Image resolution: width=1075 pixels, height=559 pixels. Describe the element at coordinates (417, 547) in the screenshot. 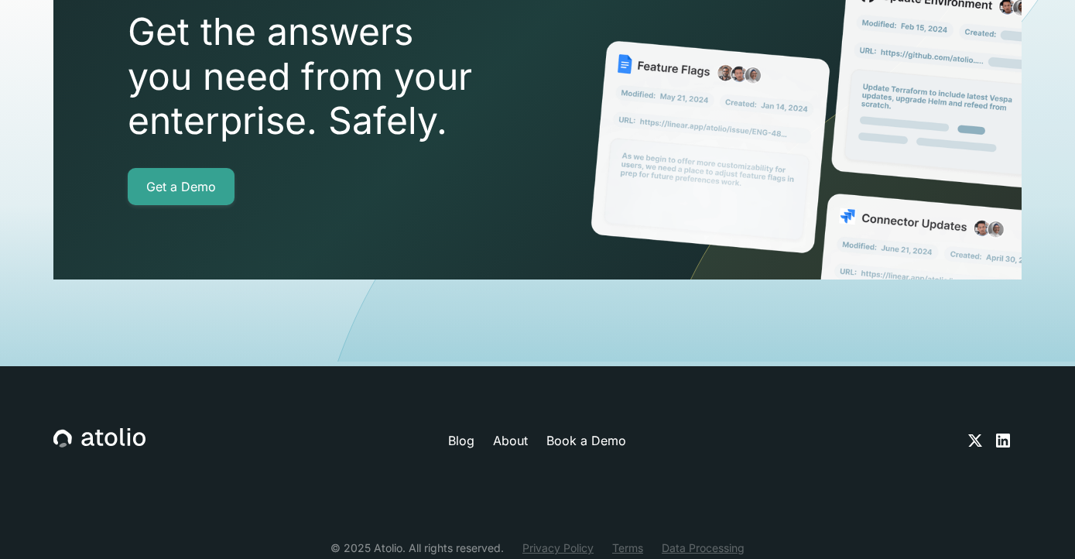

I see `div: © 2025 Atolio. All rights reserved.` at that location.